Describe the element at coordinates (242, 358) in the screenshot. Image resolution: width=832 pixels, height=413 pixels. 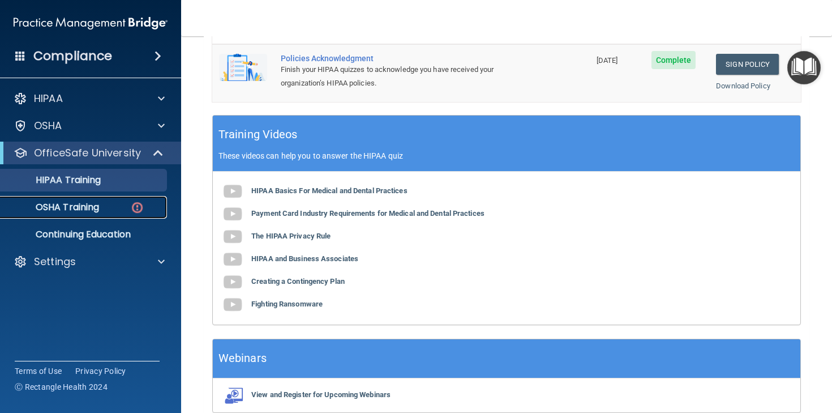
I see `h5: Webinars` at that location.